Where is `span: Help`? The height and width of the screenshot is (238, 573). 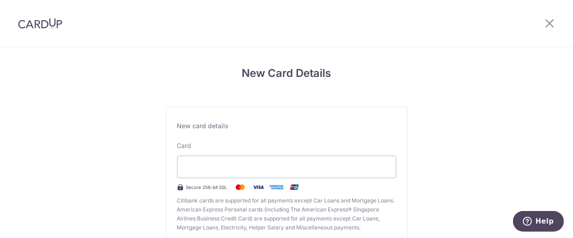 span: Help is located at coordinates (32, 10).